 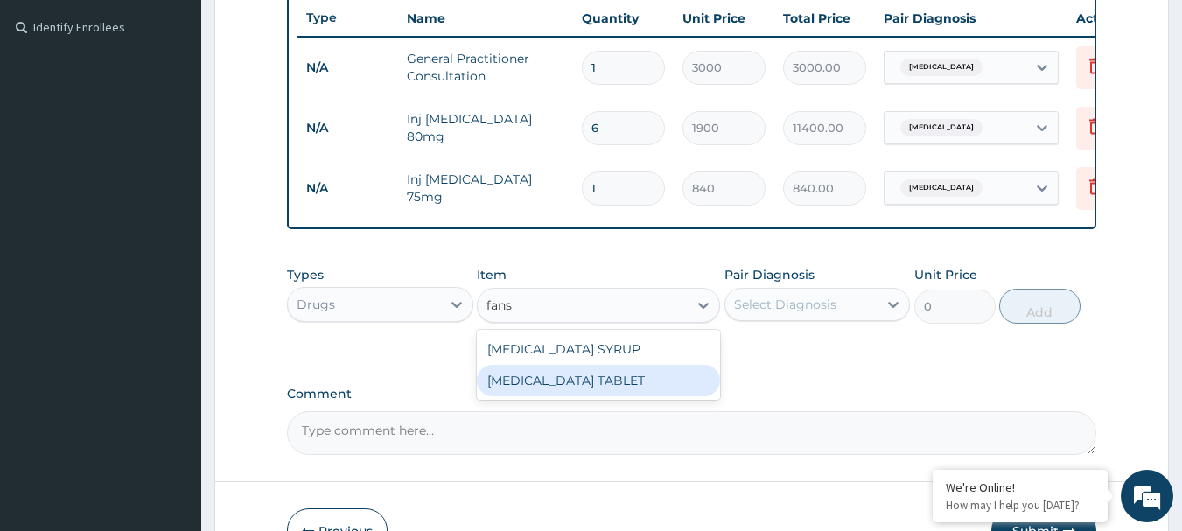 I want to click on textarea: Type your message and hit 'Enter', so click(x=171, y=380).